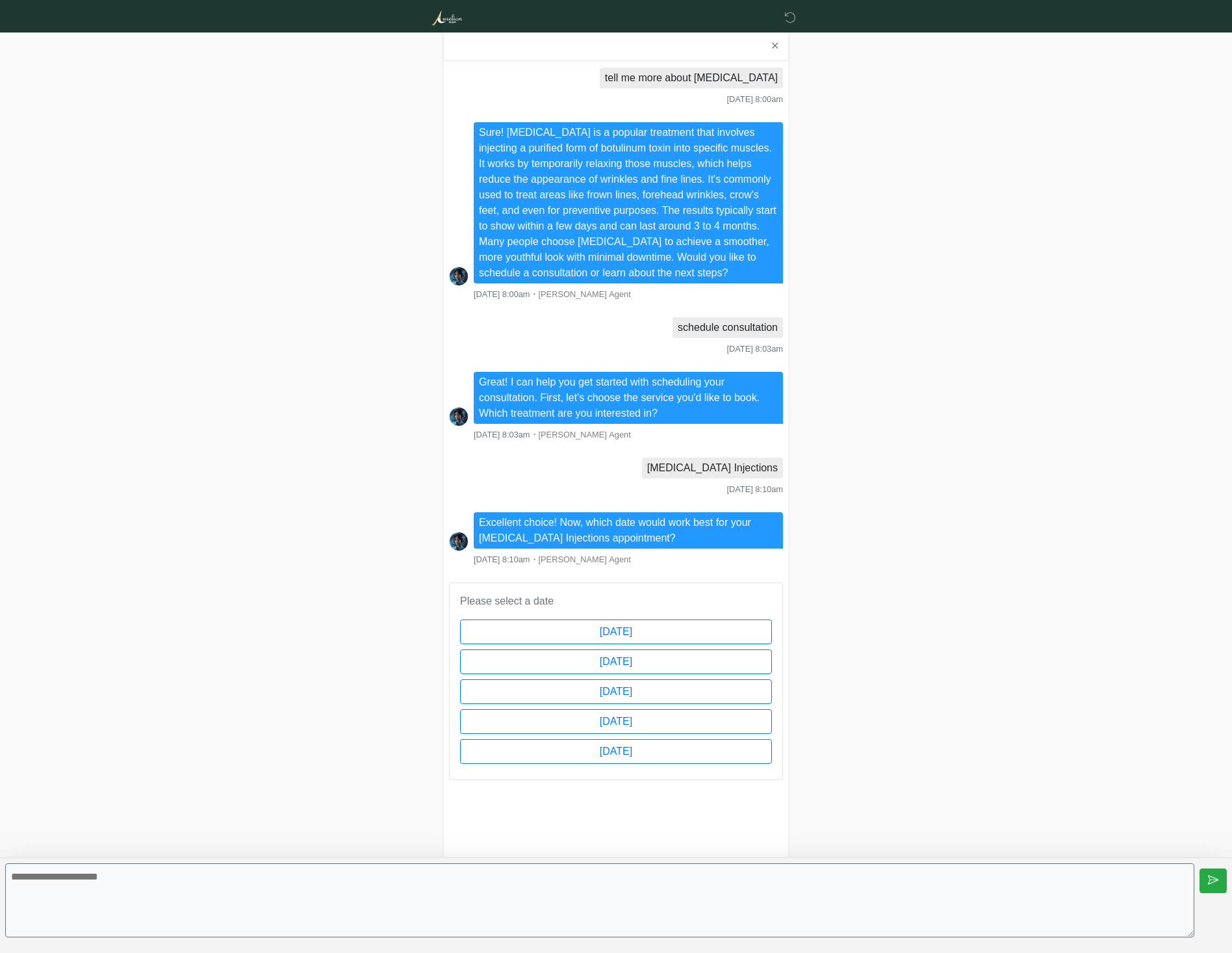  Describe the element at coordinates (446, 17) in the screenshot. I see `img: Aurelion Med Spa Logo` at that location.